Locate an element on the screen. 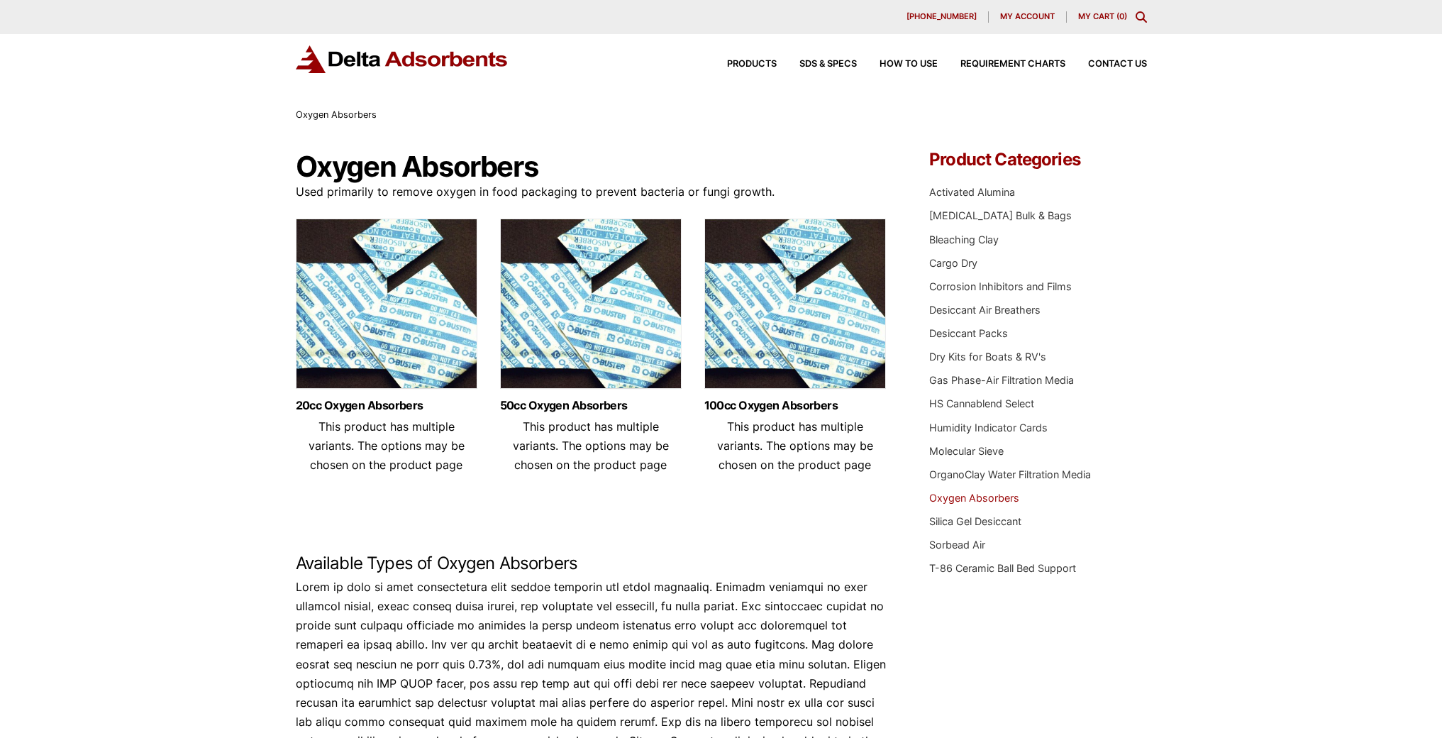 The image size is (1442, 738). a: 50cc Oxygen Absorbers is located at coordinates (591, 405).